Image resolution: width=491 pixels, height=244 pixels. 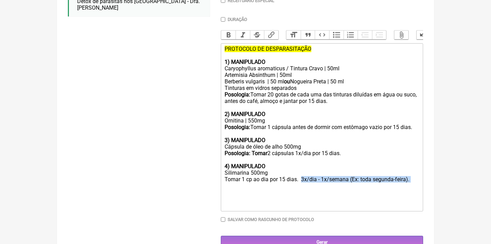 I want to click on button: Link, so click(x=271, y=35).